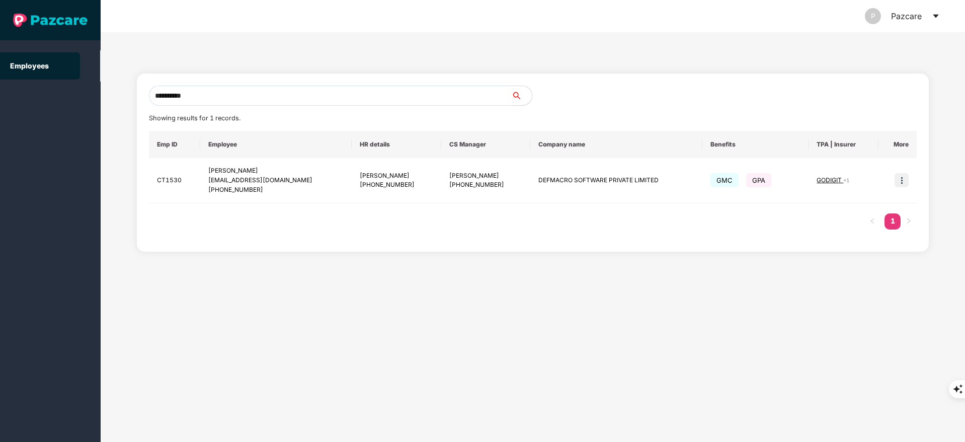  What do you see at coordinates (725, 180) in the screenshot?
I see `span: GMC` at bounding box center [725, 180].